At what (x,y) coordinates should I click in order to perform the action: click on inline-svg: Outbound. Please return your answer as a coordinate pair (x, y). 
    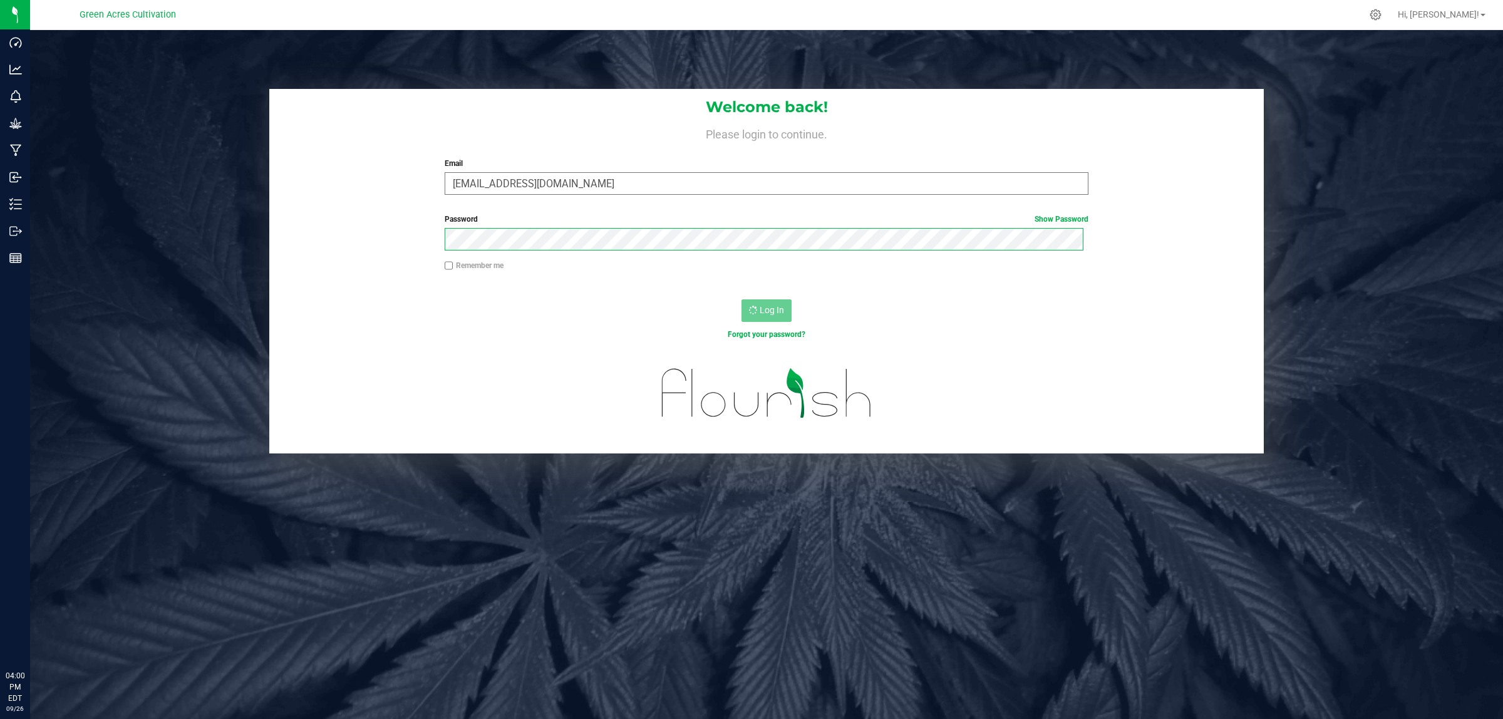
    Looking at the image, I should click on (16, 231).